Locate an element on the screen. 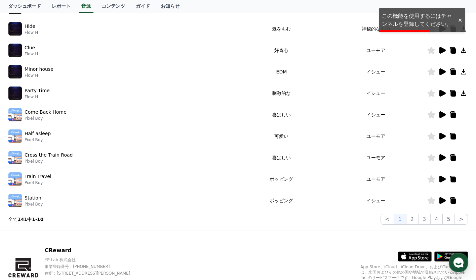 The width and height of the screenshot is (476, 280). button: 5 is located at coordinates (448, 220).